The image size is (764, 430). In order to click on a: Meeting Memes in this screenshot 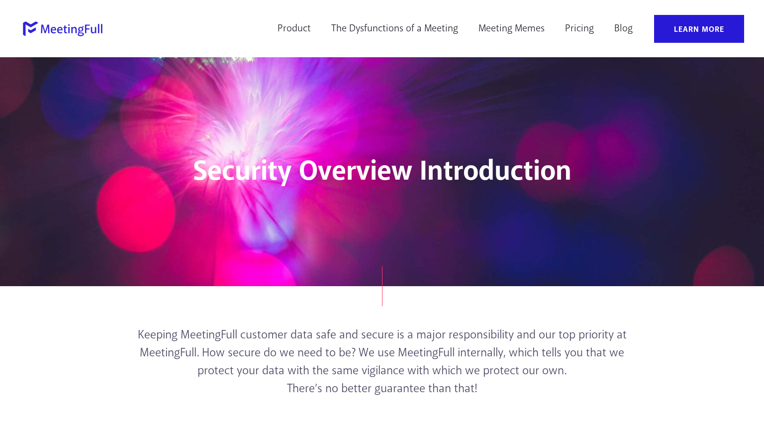, I will do `click(512, 29)`.